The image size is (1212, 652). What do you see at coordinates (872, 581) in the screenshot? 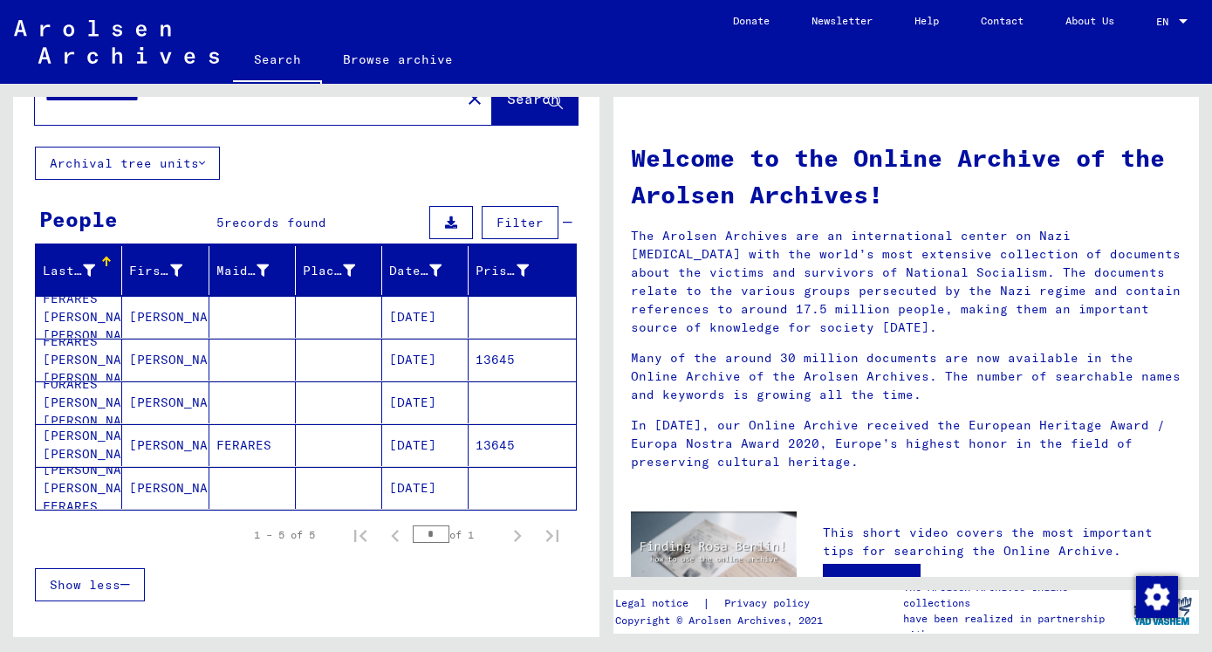
I see `a: Open video` at bounding box center [872, 581].